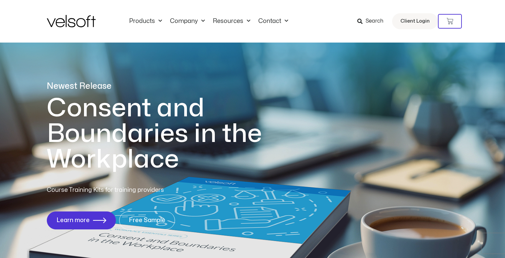 The width and height of the screenshot is (505, 258). Describe the element at coordinates (168, 86) in the screenshot. I see `p: Newest Release` at that location.